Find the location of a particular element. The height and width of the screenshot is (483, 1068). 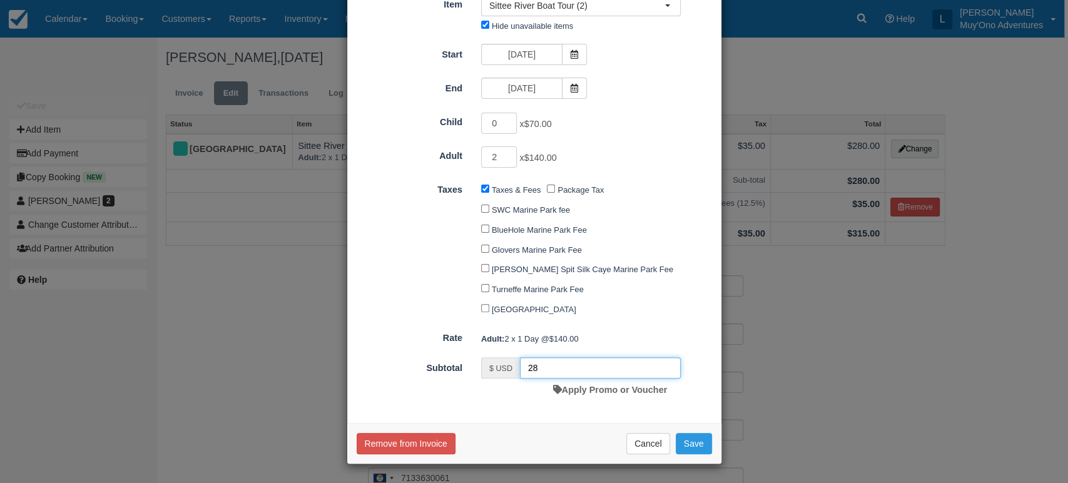

small: $ USD is located at coordinates (500, 368).